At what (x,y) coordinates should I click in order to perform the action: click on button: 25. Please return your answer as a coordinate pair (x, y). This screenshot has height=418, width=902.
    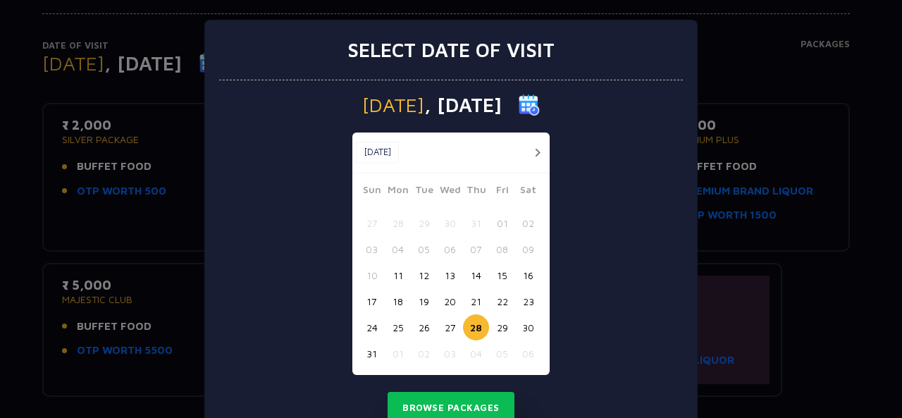
    Looking at the image, I should click on (397, 327).